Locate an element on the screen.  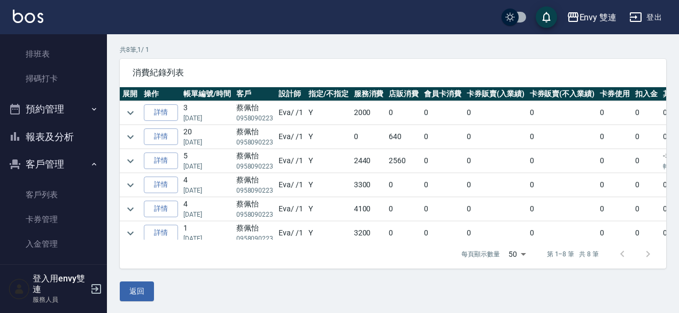
p: 第 1–8 筆 共 8 筆 is located at coordinates (572, 254).